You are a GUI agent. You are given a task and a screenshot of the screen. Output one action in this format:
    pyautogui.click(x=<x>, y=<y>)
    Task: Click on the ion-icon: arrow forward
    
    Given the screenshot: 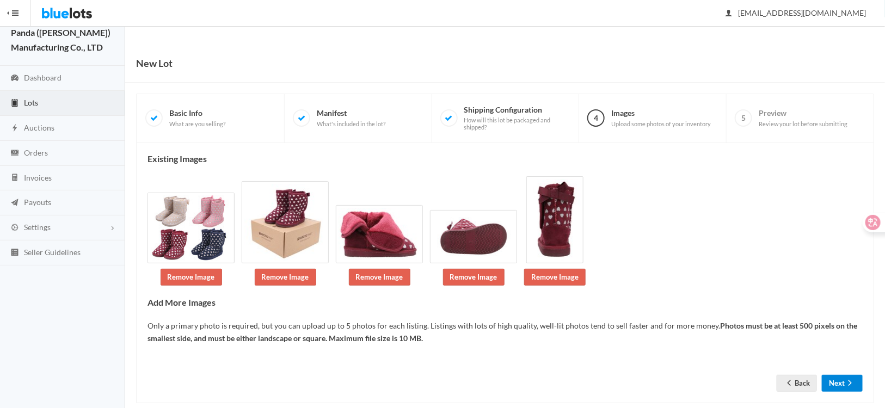 What is the action you would take?
    pyautogui.click(x=850, y=384)
    